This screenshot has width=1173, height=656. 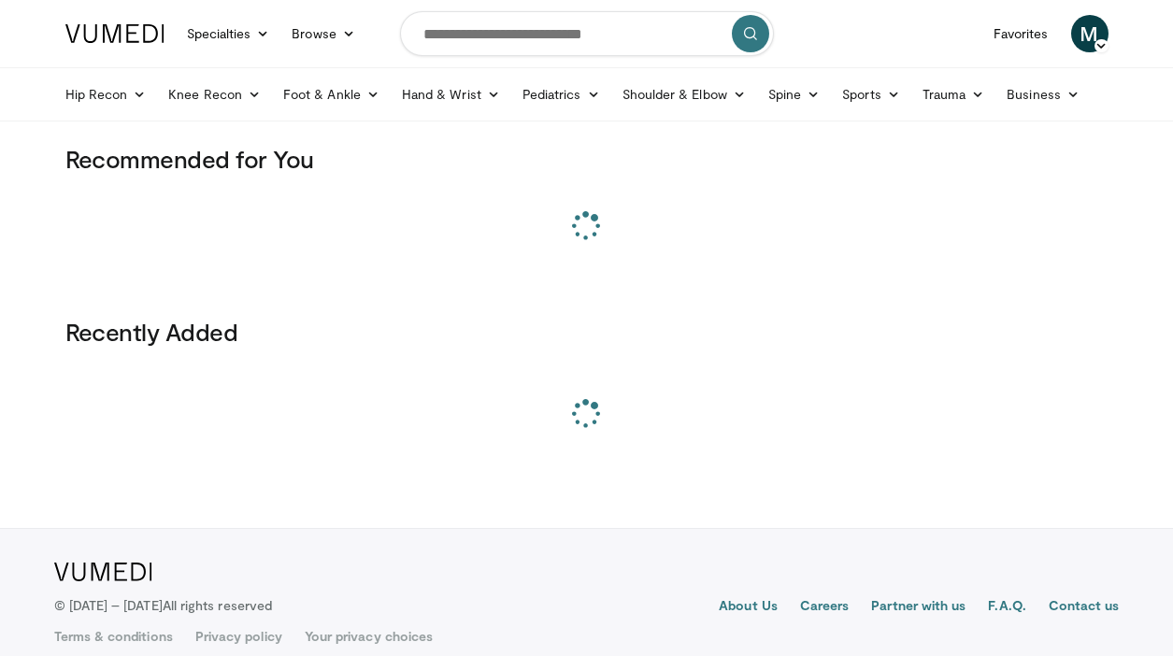 What do you see at coordinates (1090, 34) in the screenshot?
I see `a: M` at bounding box center [1090, 34].